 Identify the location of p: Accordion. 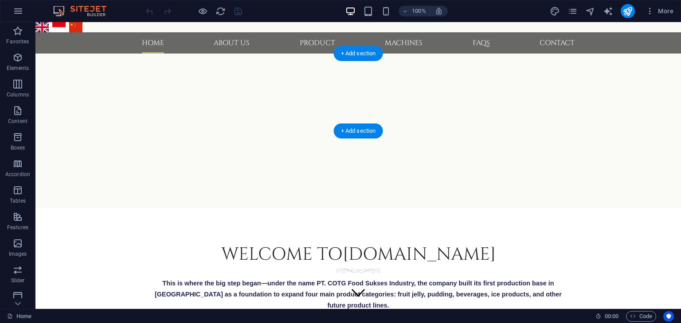
(18, 175).